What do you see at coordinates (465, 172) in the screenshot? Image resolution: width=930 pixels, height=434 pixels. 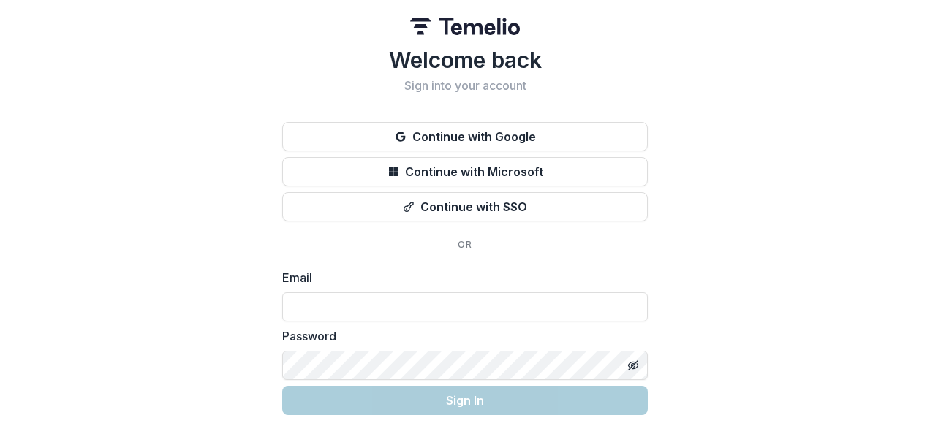 I see `button: Continue with Microsoft` at bounding box center [465, 172].